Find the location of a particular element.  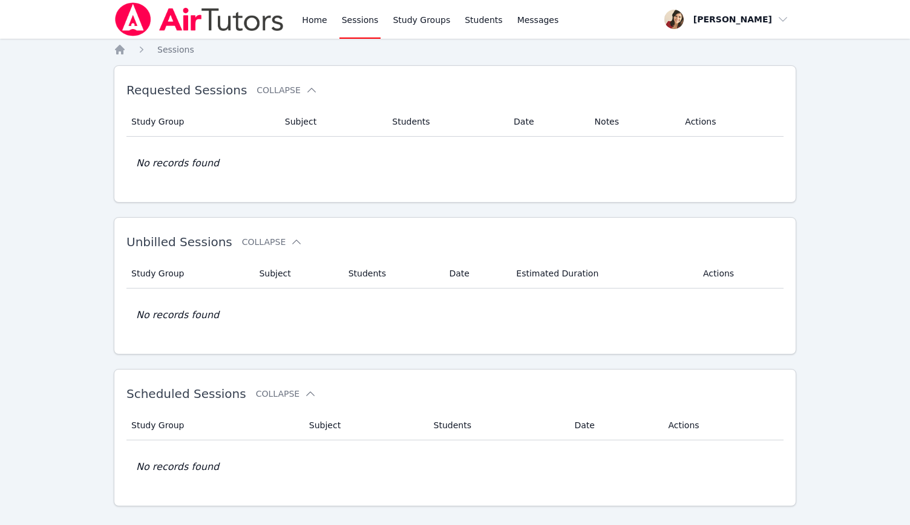

a: Sessions is located at coordinates (175, 50).